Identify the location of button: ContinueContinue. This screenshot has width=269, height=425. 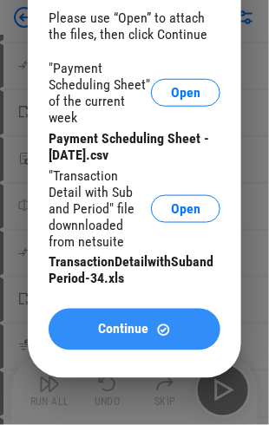
(135, 330).